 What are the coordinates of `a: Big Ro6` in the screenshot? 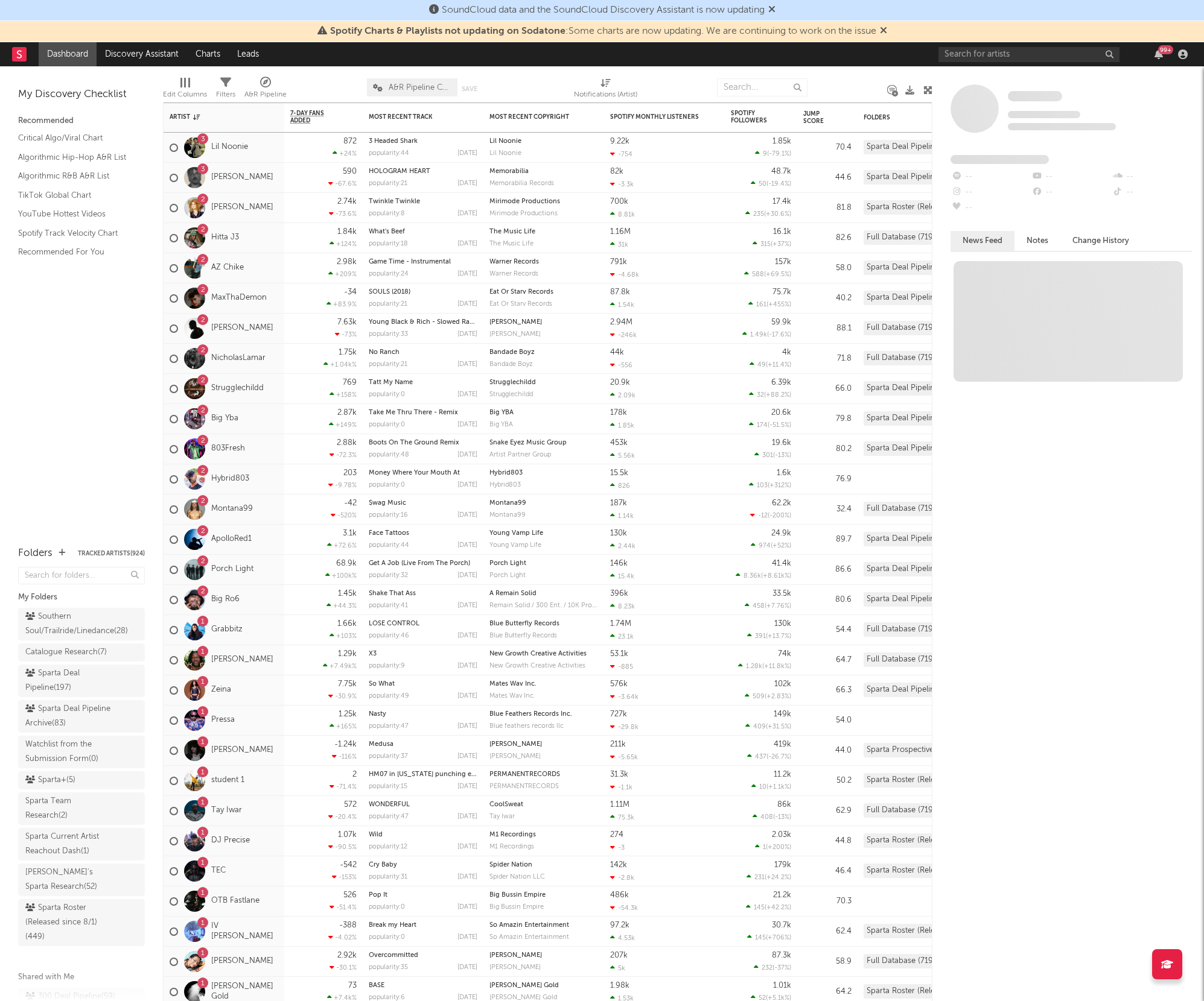 It's located at (225, 599).